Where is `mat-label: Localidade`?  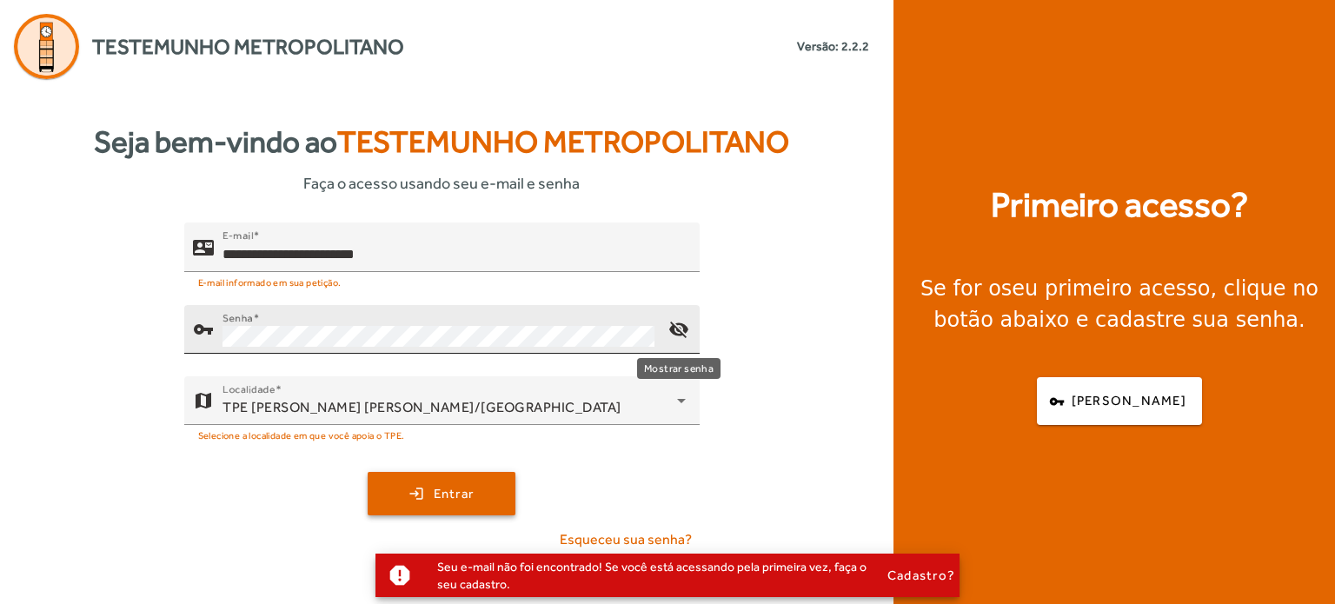
mat-label: Localidade is located at coordinates (249, 389).